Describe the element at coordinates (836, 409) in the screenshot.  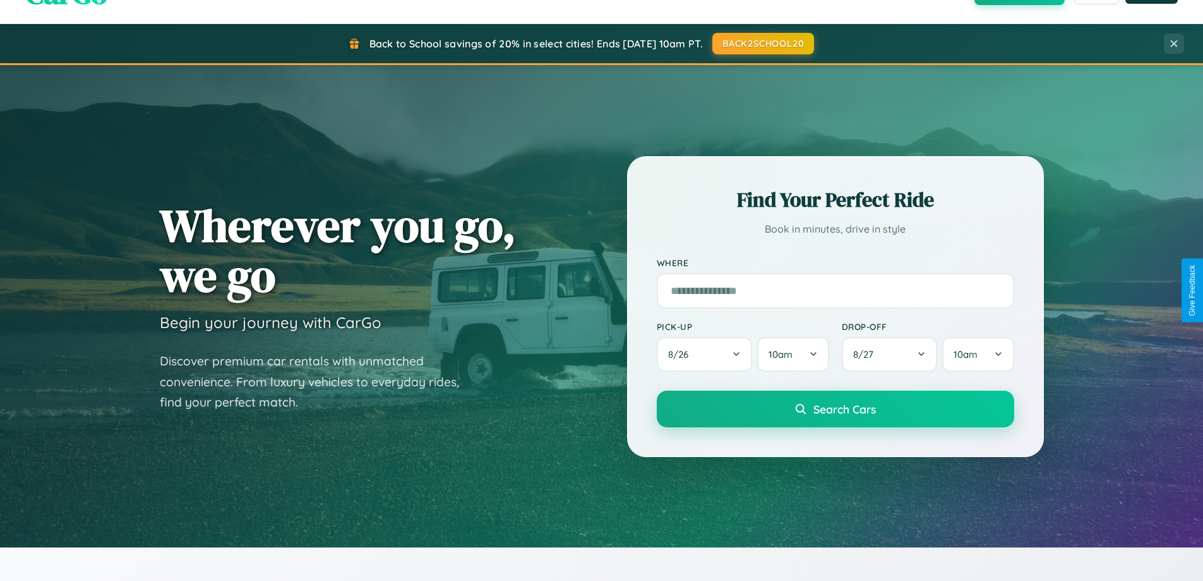
I see `button: Search Cars` at that location.